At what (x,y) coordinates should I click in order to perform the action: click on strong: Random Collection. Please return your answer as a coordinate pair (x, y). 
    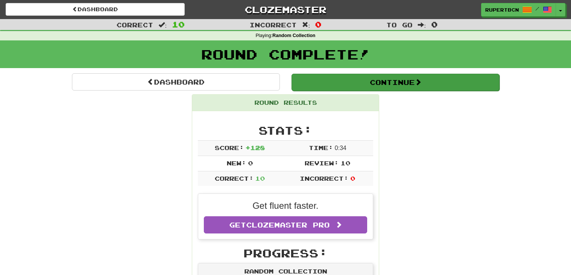
    Looking at the image, I should click on (294, 36).